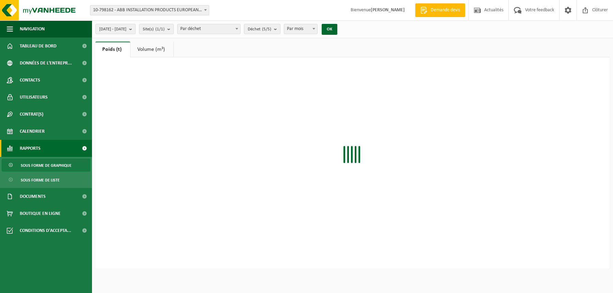  I want to click on span: Navigation, so click(32, 29).